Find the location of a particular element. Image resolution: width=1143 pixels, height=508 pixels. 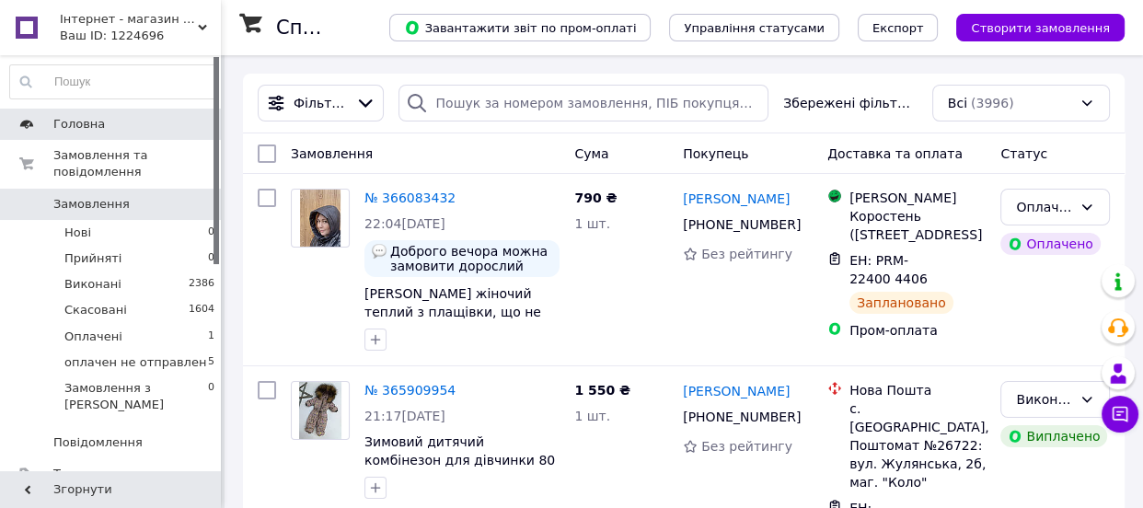

span: ЕН: PRM-22400 4406 is located at coordinates (888, 270).